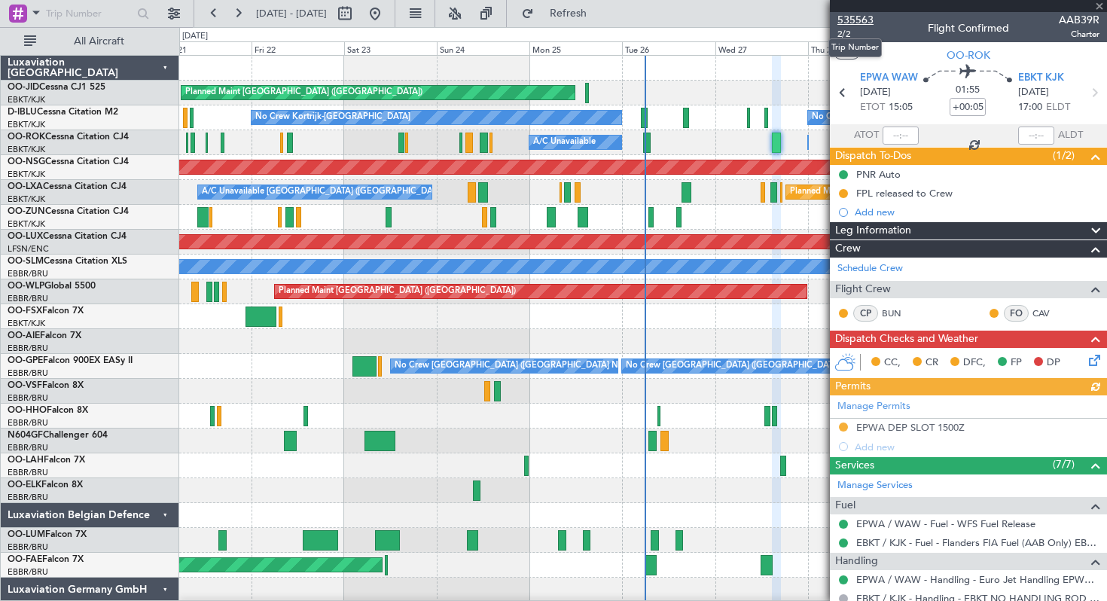 The image size is (1107, 601). Describe the element at coordinates (564, 142) in the screenshot. I see `div: A/C Unavailable` at that location.